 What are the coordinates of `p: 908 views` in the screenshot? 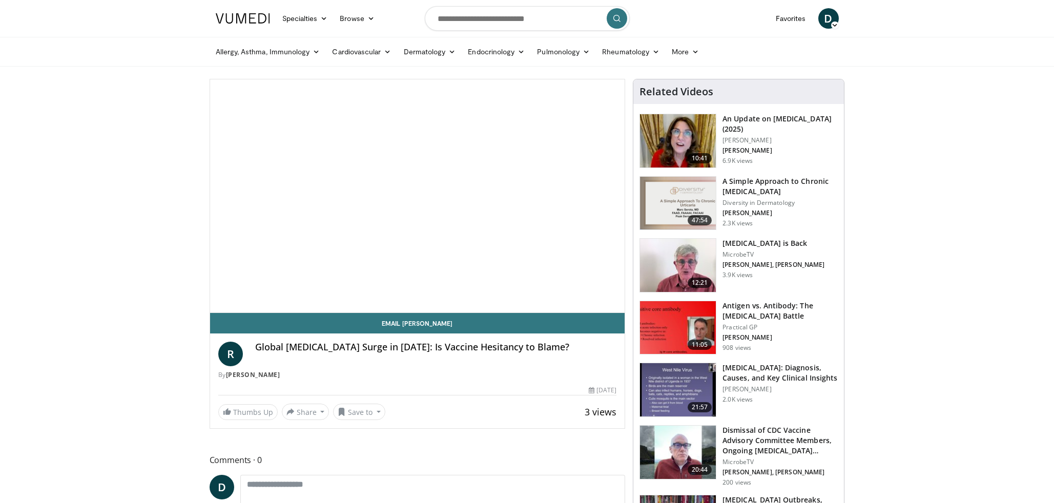 It's located at (737, 348).